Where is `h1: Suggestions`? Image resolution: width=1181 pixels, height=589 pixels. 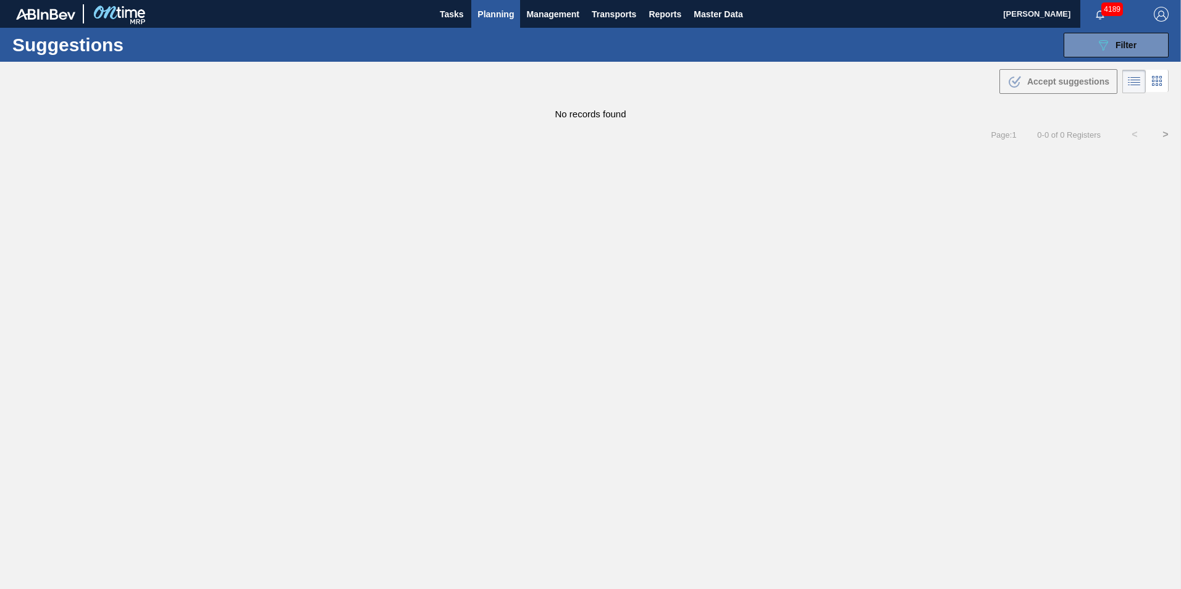 h1: Suggestions is located at coordinates (122, 44).